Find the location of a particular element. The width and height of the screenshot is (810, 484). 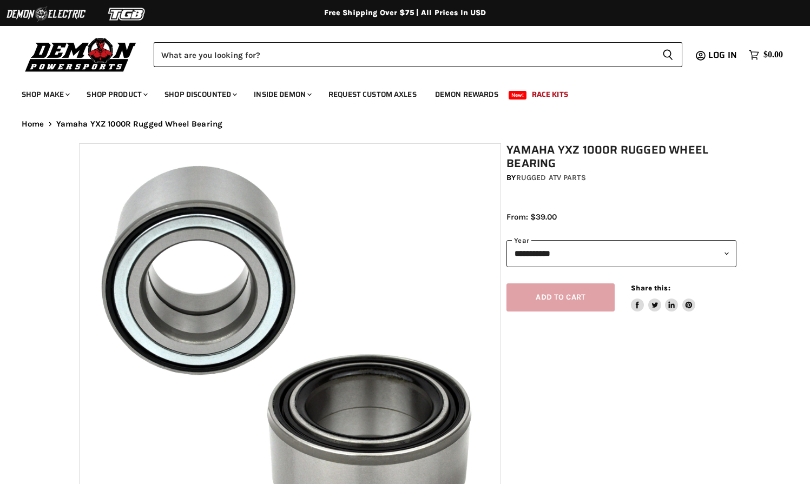

a: Home is located at coordinates (33, 124).